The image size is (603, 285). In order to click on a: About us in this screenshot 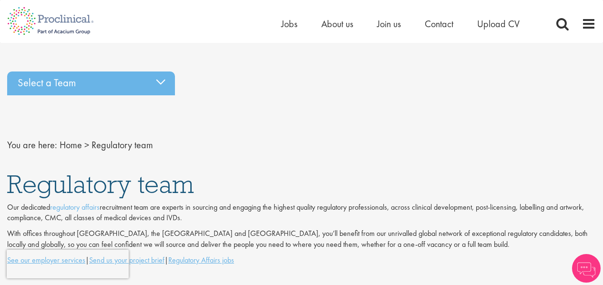, I will do `click(337, 24)`.